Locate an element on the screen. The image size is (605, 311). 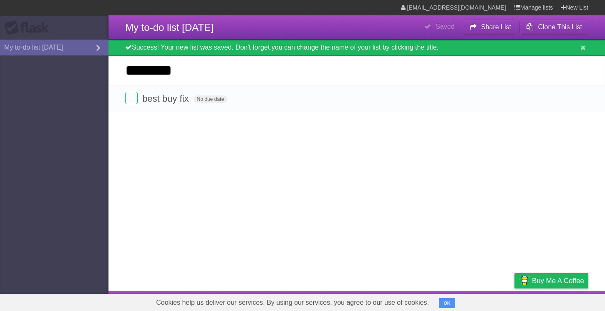
button: Clone This List is located at coordinates (554, 27).